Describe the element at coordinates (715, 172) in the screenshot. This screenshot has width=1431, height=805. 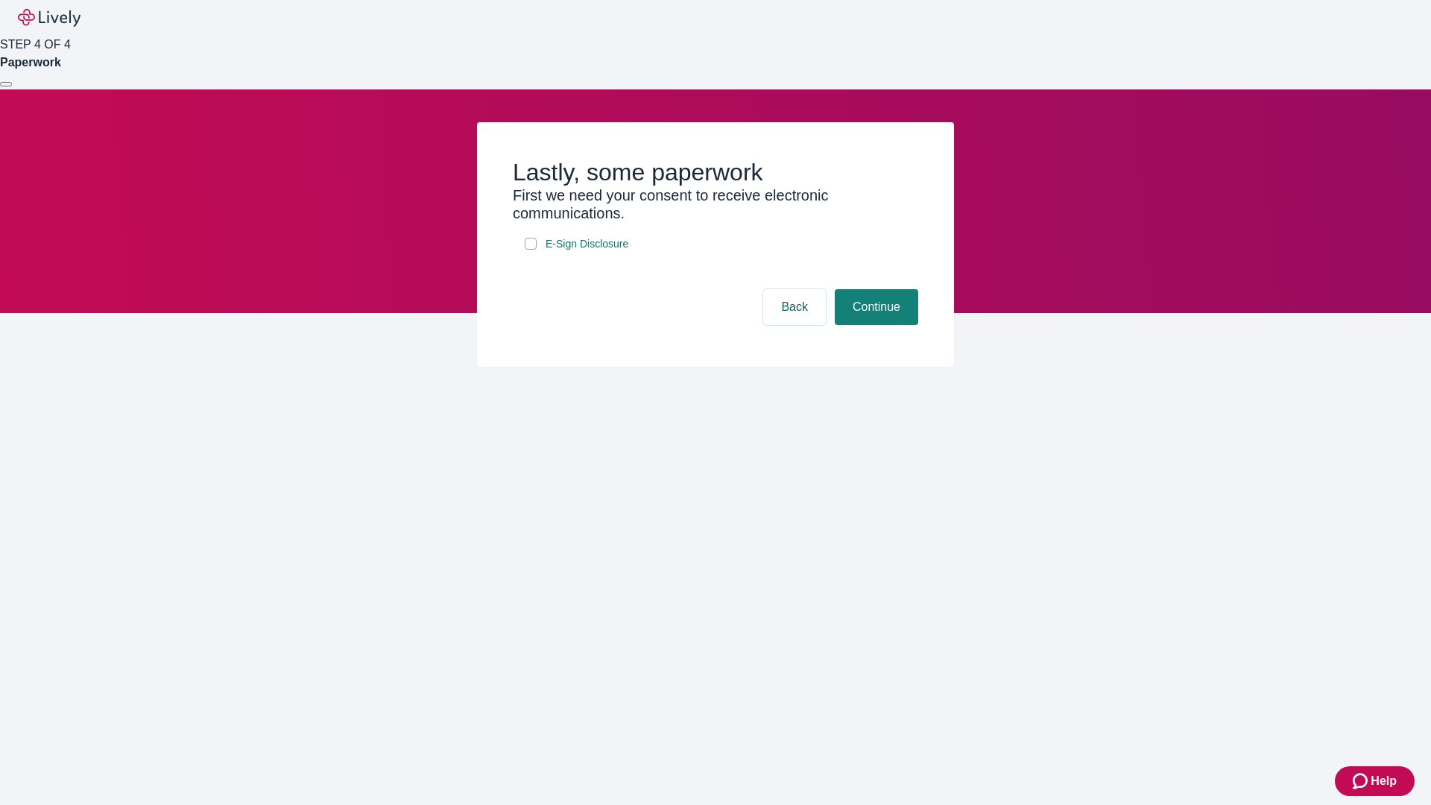
I see `h2: Lastly, some paperwork` at that location.